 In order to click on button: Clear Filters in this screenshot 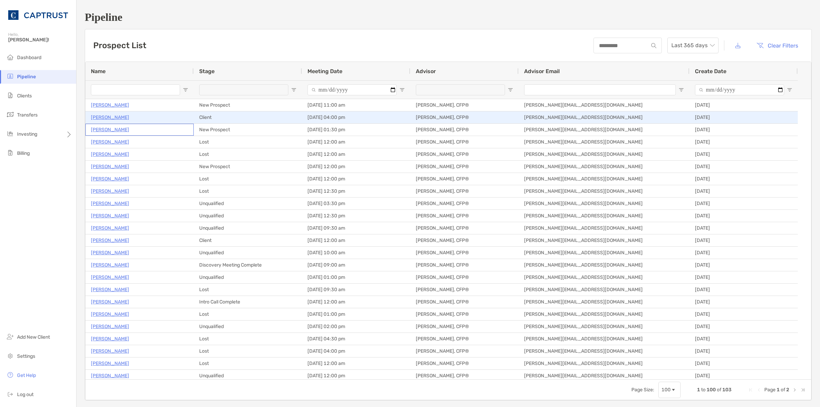, I will do `click(777, 45)`.